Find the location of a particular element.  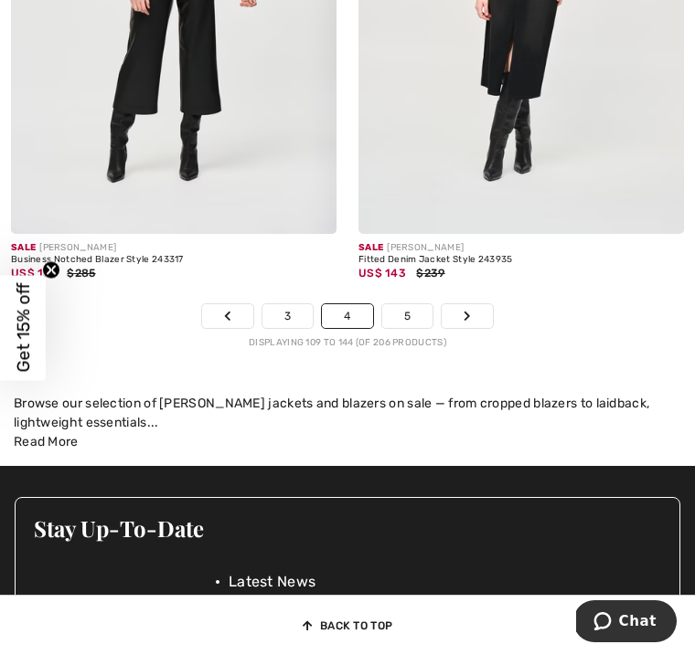

a: 4 is located at coordinates (346, 316).